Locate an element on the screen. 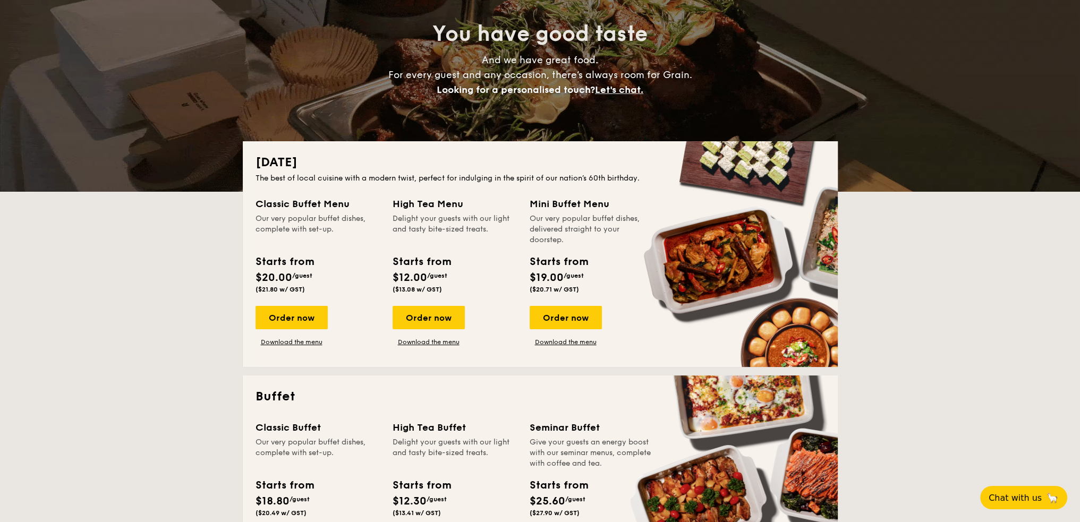  div: Mini Buffet Menu is located at coordinates (592, 204).